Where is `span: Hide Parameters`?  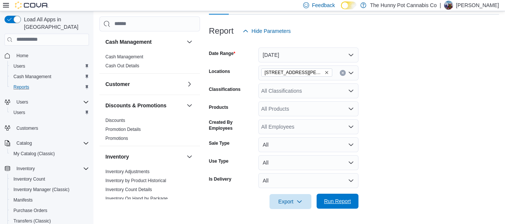
span: Hide Parameters is located at coordinates (271, 31).